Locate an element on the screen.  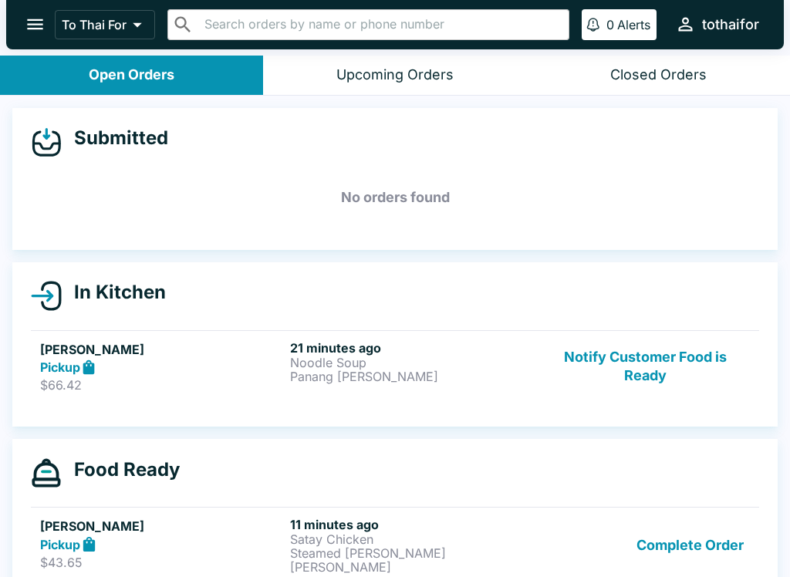
div: tothaifor is located at coordinates (730, 25).